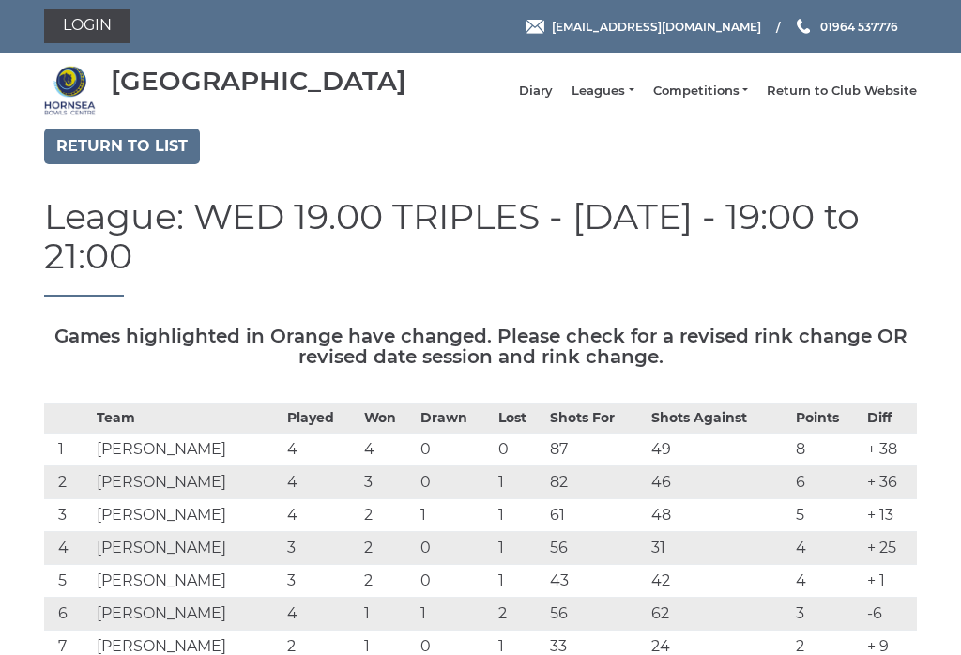 The width and height of the screenshot is (961, 655). Describe the element at coordinates (719, 580) in the screenshot. I see `td: 42` at that location.